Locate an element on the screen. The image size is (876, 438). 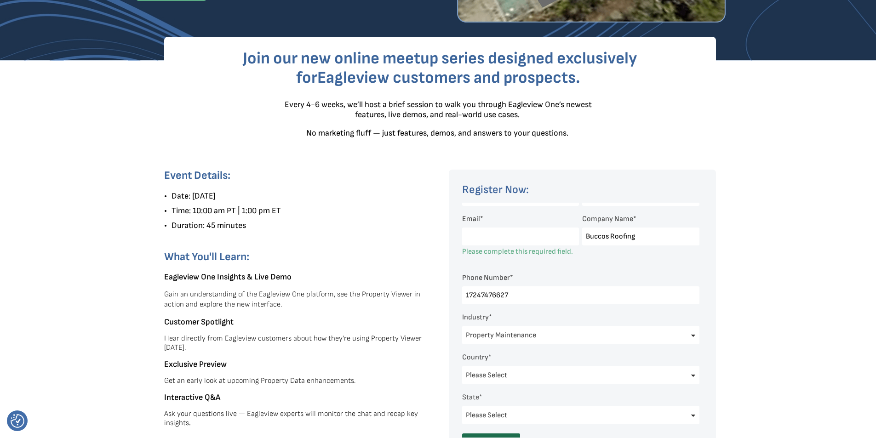
span: Join our new online meetup series designed exclusively for is located at coordinates (440, 68).